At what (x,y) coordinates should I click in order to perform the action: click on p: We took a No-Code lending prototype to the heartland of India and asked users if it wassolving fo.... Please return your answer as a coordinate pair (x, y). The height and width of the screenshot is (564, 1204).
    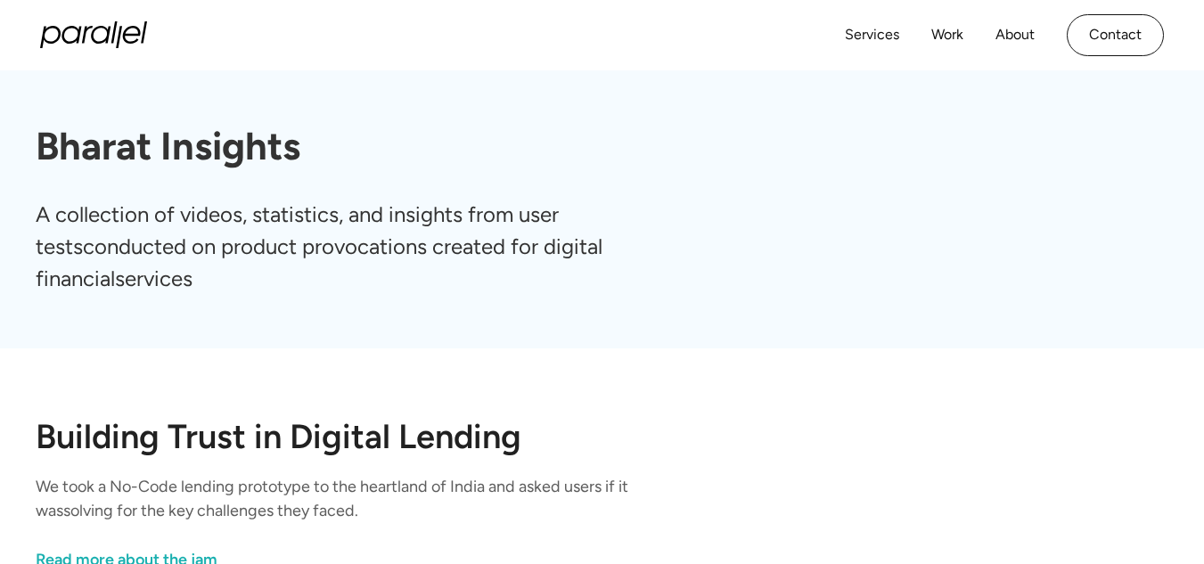
    Looking at the image, I should click on (369, 499).